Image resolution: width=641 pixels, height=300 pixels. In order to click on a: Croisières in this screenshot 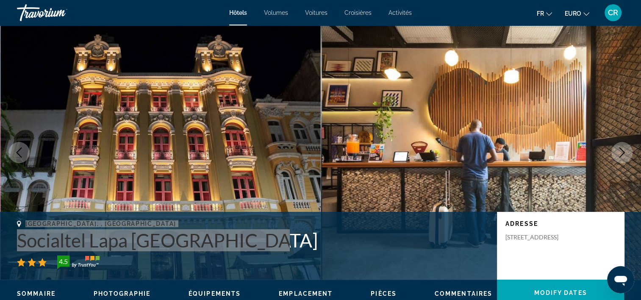, I will do `click(358, 13)`.